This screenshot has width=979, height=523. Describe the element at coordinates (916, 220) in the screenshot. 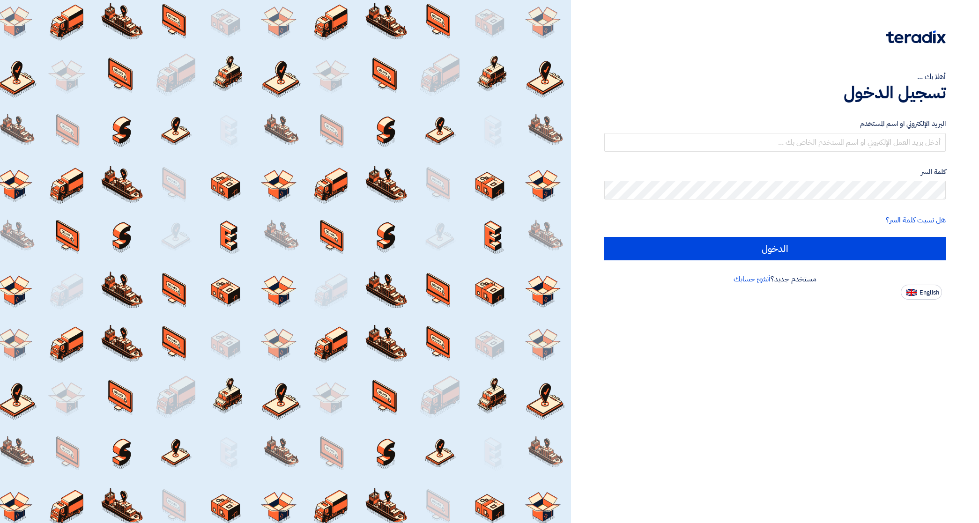

I see `a: هل نسيت كلمة السر؟` at that location.